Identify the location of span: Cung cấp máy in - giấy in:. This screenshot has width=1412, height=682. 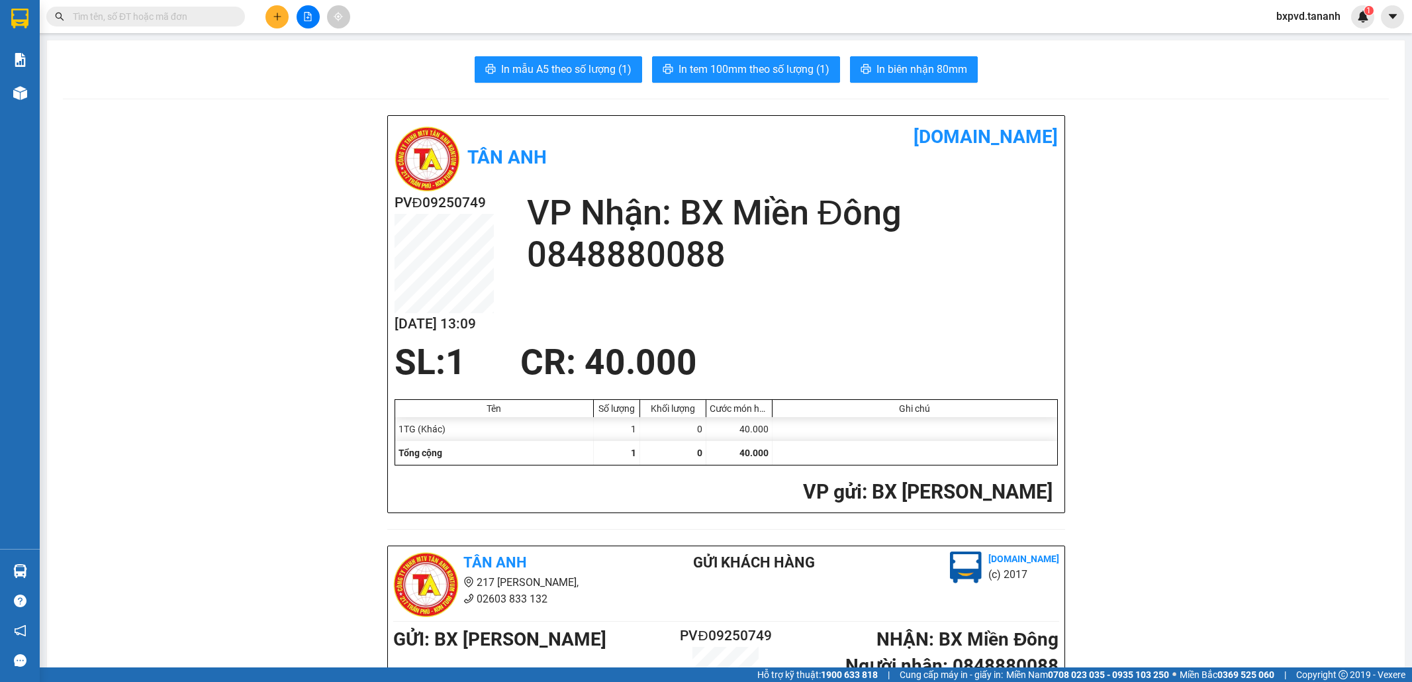
(952, 675).